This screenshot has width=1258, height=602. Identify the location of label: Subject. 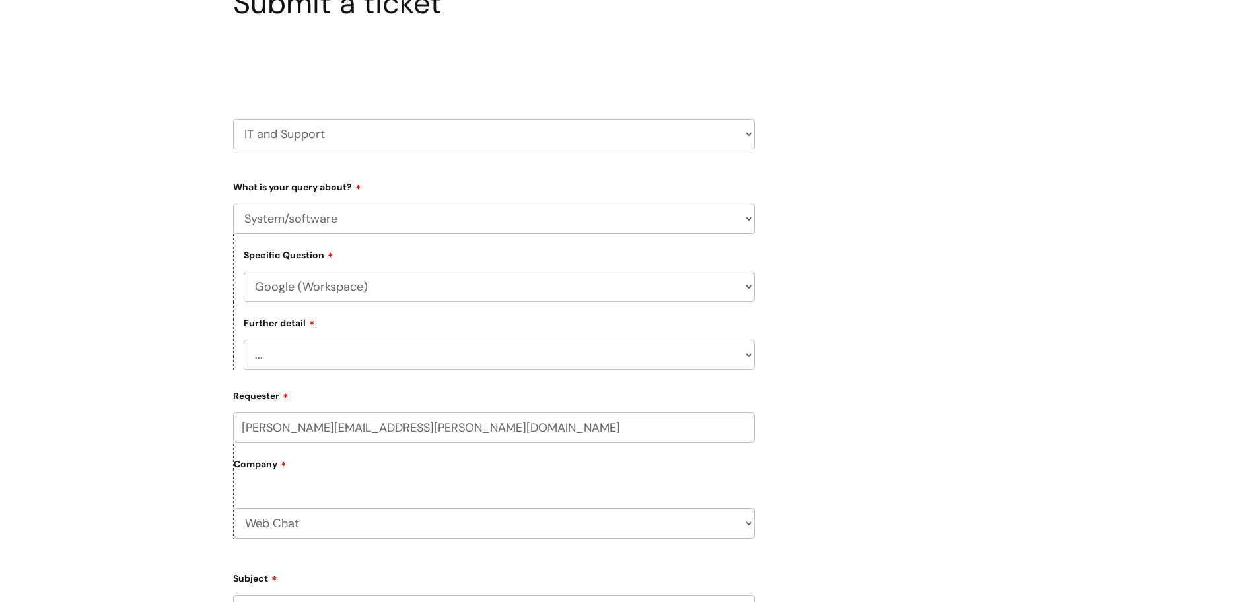
(494, 576).